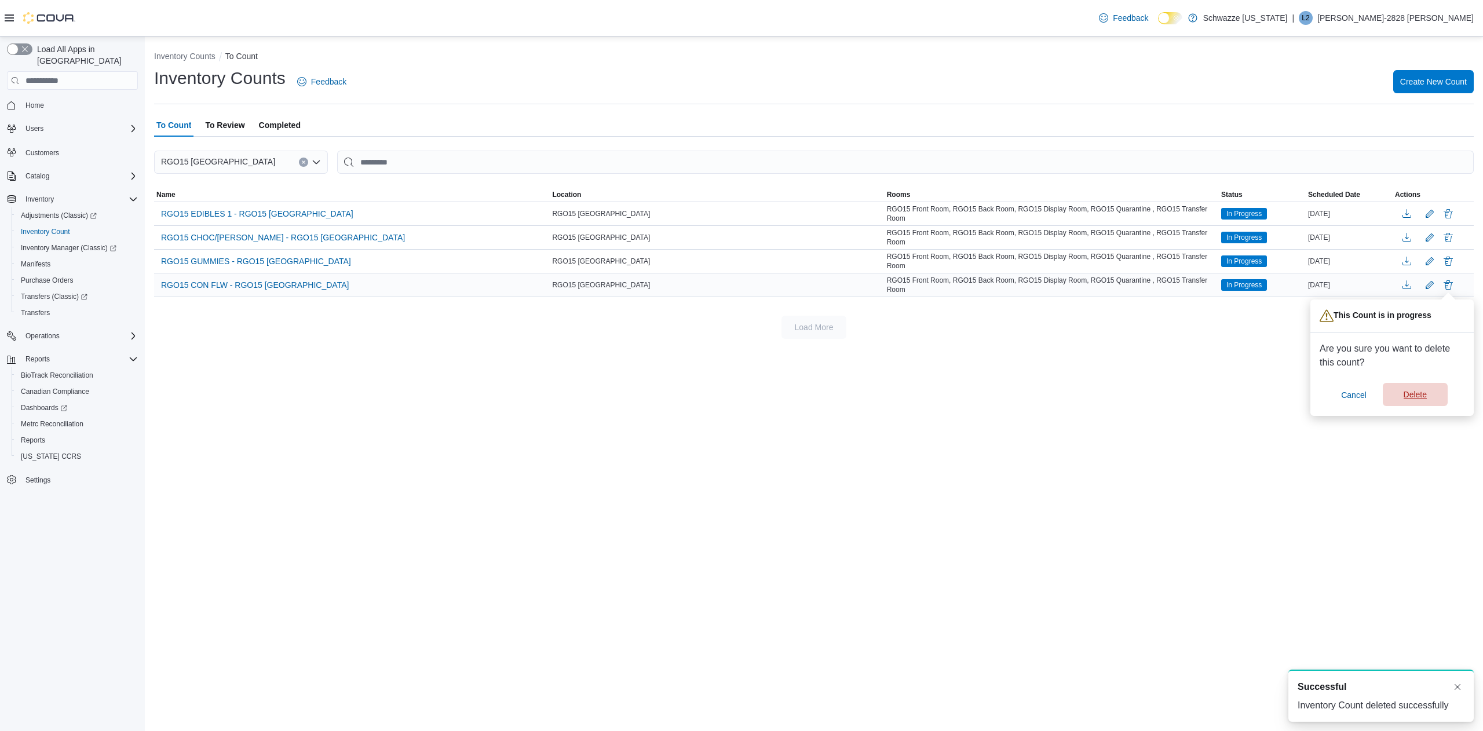  What do you see at coordinates (77, 313) in the screenshot?
I see `span: Transfers` at bounding box center [77, 313].